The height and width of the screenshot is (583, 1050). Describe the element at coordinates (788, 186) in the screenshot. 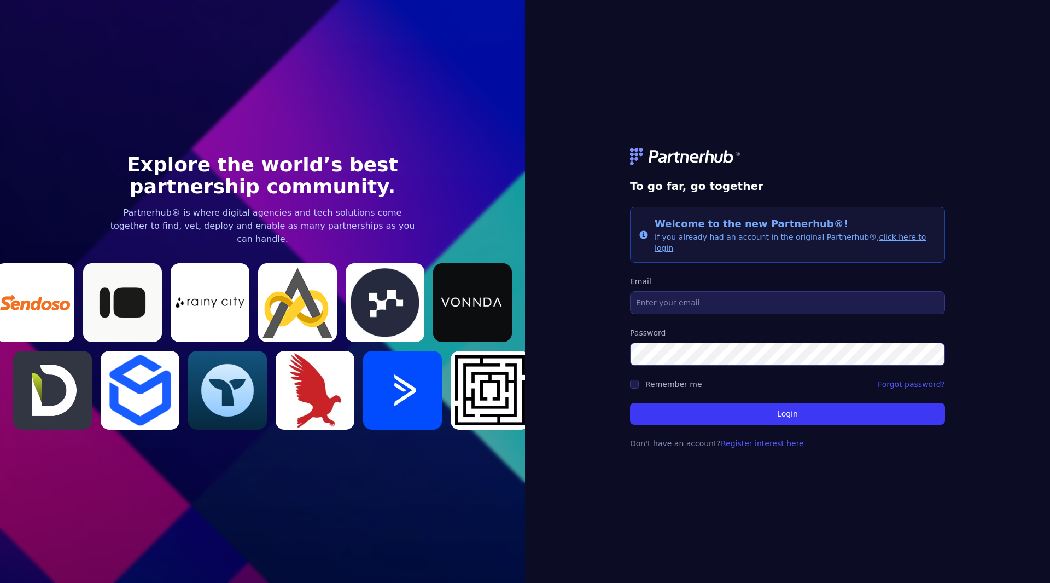

I see `h1: To go far, go together` at that location.